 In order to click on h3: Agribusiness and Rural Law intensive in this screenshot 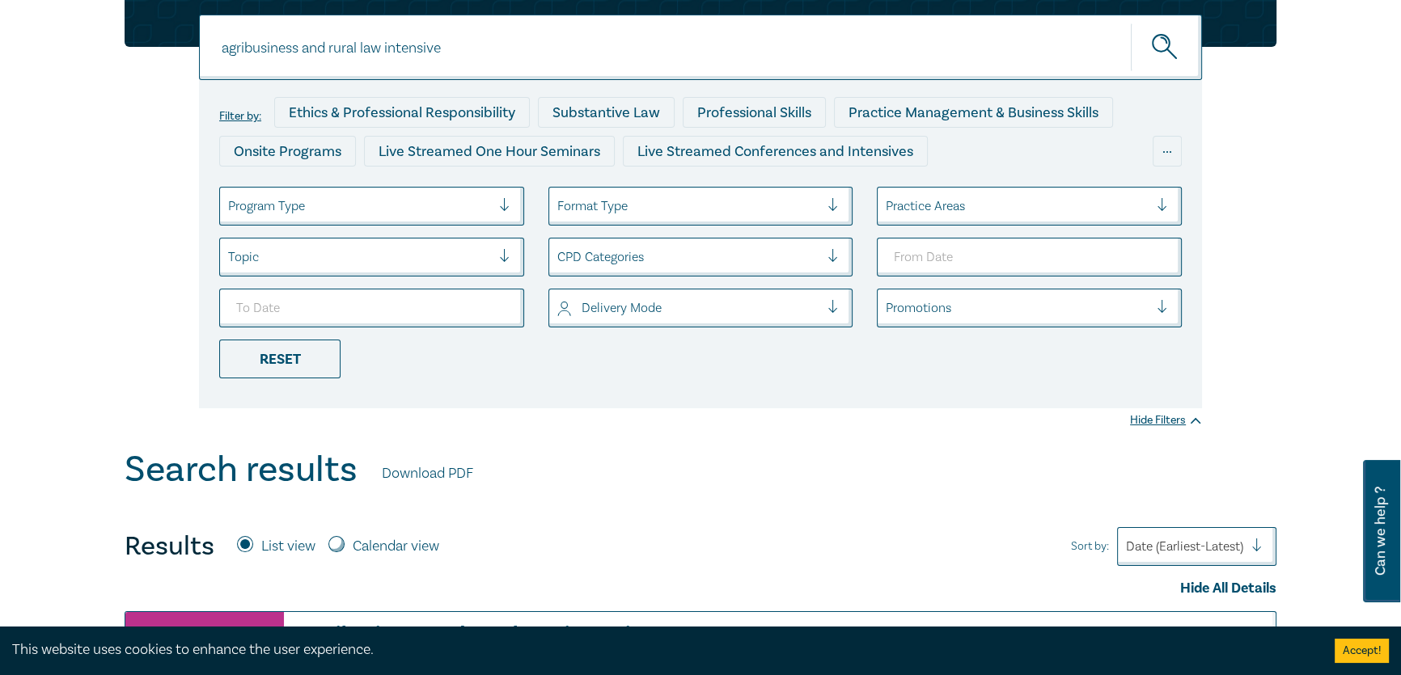, I will do `click(636, 636)`.